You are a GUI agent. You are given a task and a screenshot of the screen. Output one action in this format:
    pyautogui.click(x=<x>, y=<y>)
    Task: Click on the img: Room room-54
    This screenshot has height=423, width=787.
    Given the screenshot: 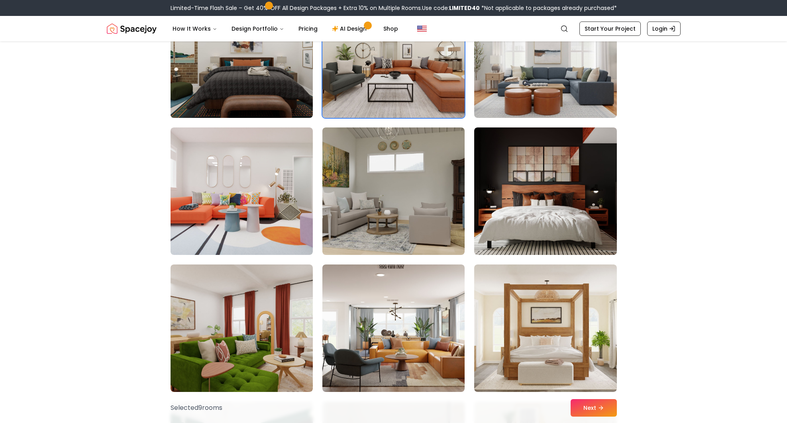 What is the action you would take?
    pyautogui.click(x=545, y=191)
    